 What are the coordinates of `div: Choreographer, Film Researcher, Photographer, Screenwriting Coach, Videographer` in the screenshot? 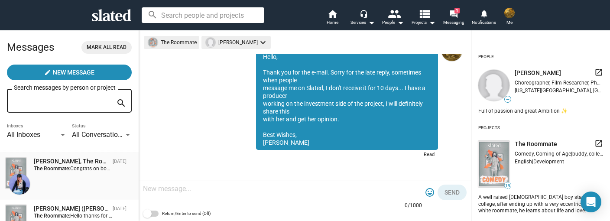 It's located at (559, 83).